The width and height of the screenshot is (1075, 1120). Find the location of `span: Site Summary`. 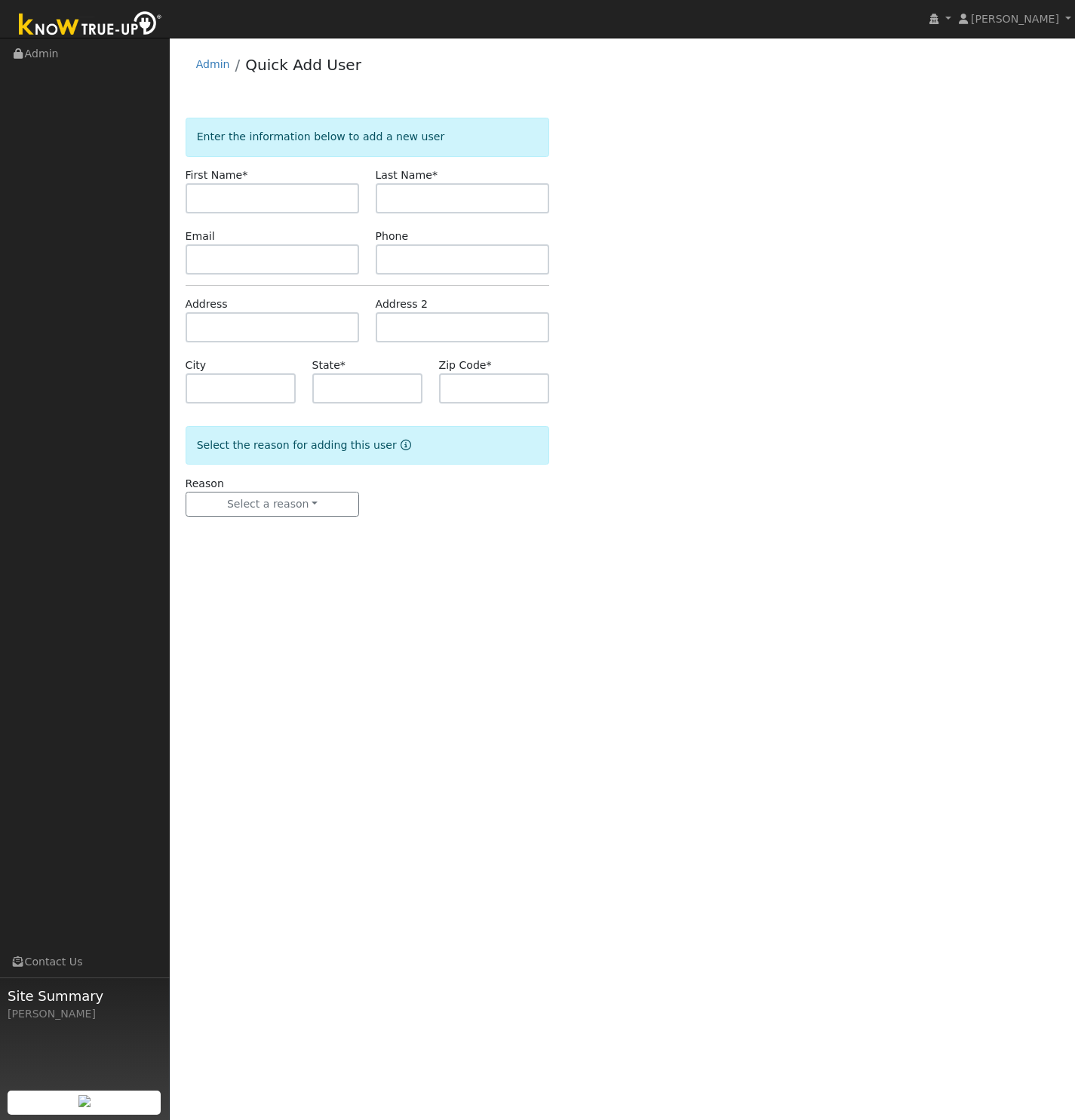

span: Site Summary is located at coordinates (85, 996).